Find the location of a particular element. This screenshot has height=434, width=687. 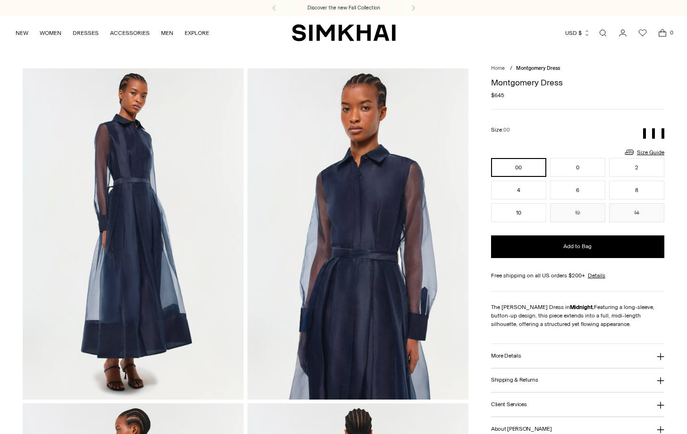

h1: Montgomery Dress is located at coordinates (578, 83).